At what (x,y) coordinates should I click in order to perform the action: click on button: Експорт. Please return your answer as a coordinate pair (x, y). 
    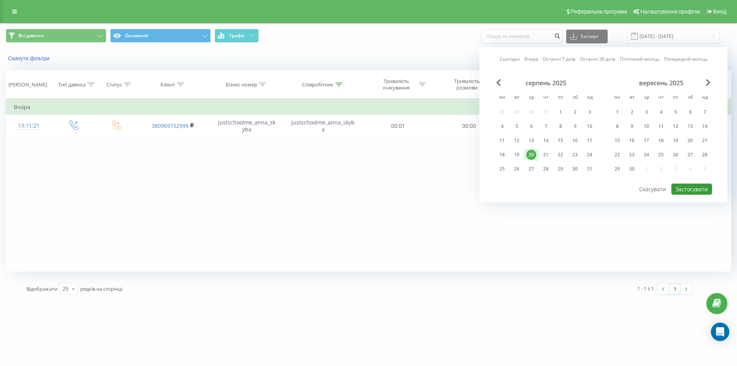
    Looking at the image, I should click on (587, 36).